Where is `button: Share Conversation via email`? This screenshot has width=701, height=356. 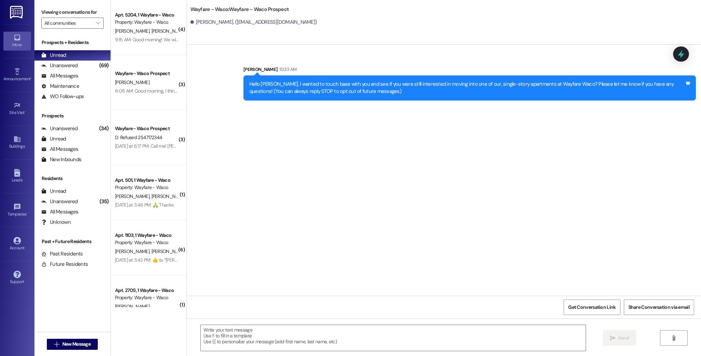
button: Share Conversation via email is located at coordinates (659, 307).